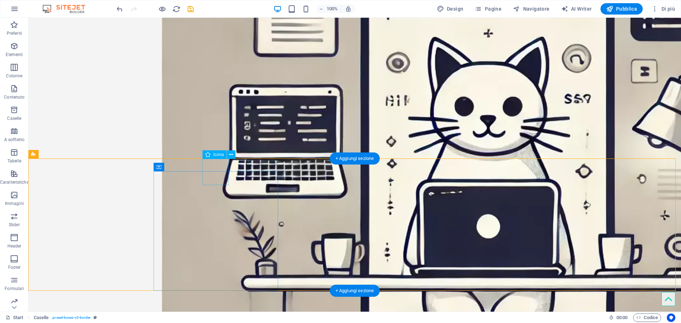  What do you see at coordinates (120, 9) in the screenshot?
I see `button: undo` at bounding box center [120, 9].